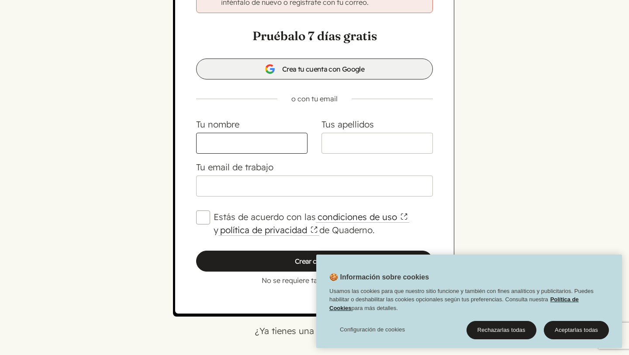 The image size is (629, 355). What do you see at coordinates (502, 330) in the screenshot?
I see `button: Rechazarlas todas` at bounding box center [502, 330].